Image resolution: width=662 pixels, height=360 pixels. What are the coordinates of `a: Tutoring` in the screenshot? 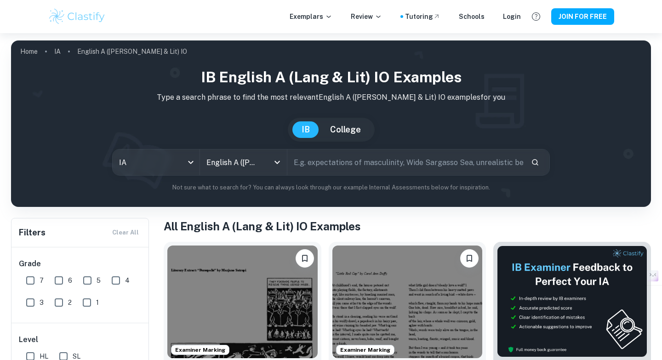 It's located at (422, 17).